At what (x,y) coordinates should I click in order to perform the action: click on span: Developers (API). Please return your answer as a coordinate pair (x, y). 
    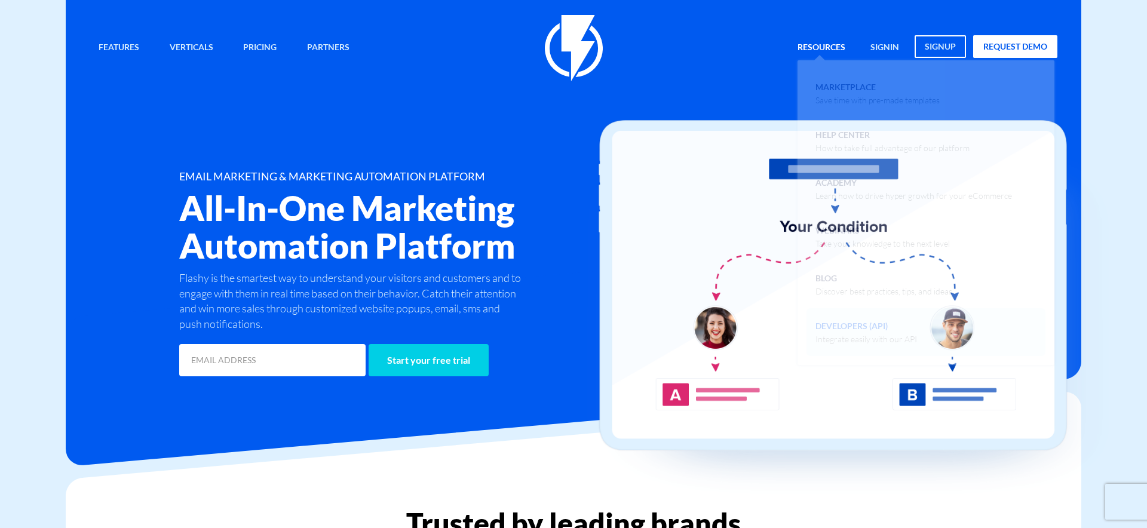
    Looking at the image, I should click on (866, 331).